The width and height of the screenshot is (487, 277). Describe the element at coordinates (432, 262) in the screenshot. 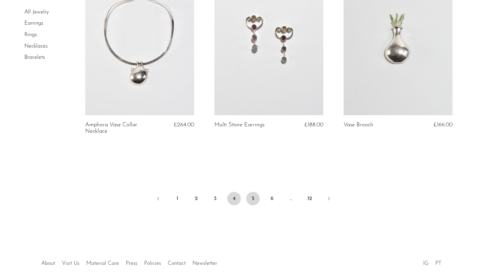

I see `ul: Social Medias` at that location.